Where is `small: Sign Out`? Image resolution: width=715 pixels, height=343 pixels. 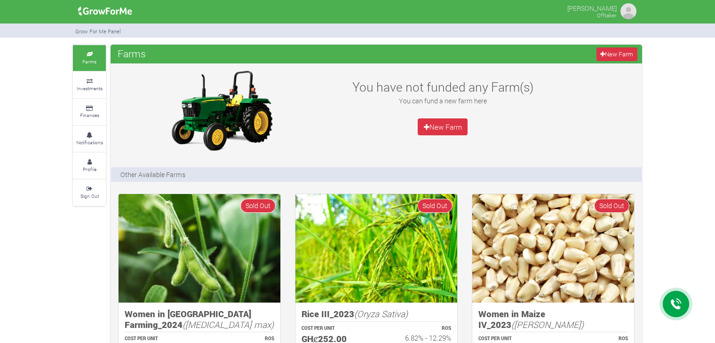 small: Sign Out is located at coordinates (89, 196).